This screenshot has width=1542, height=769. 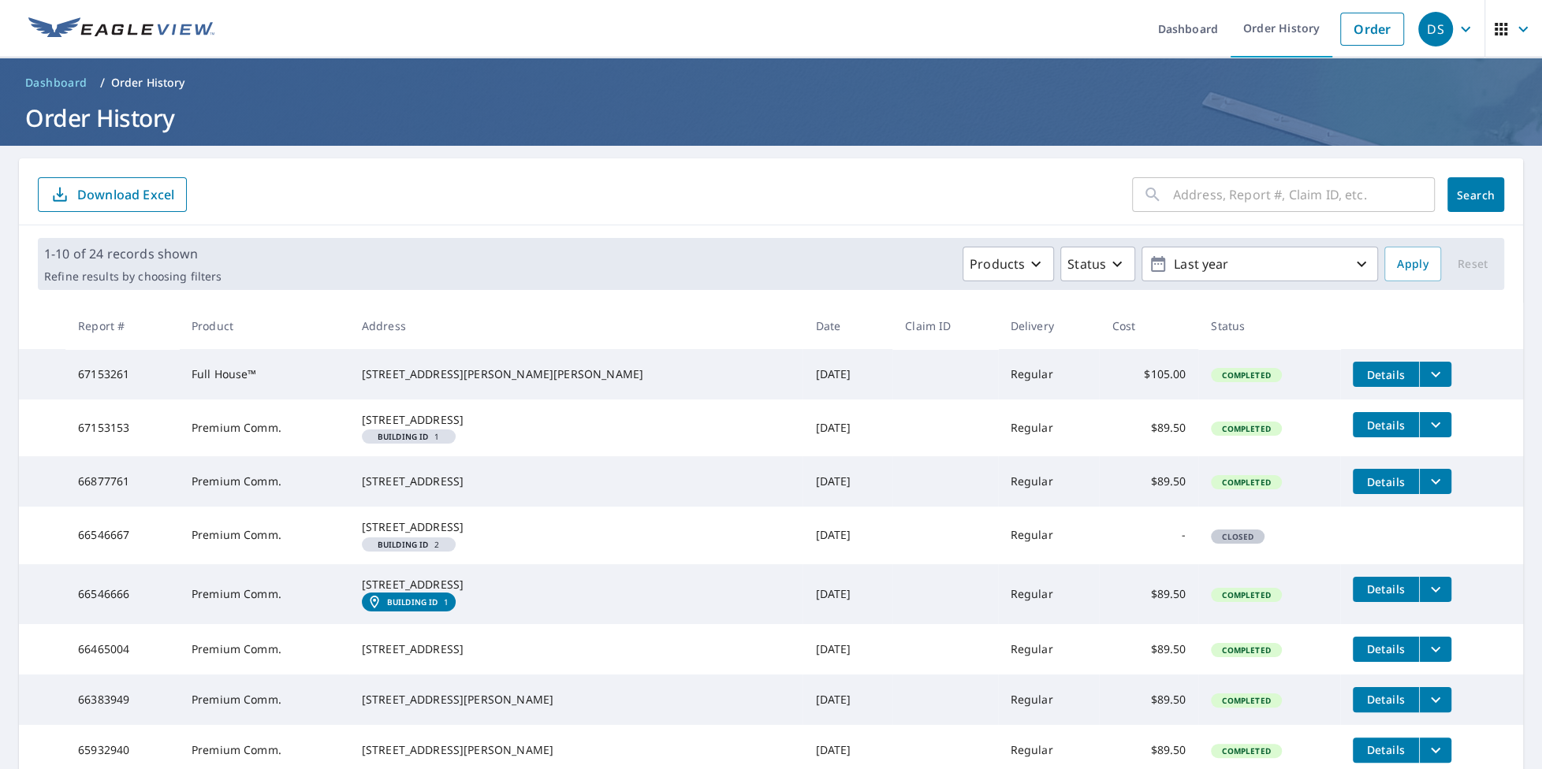 I want to click on p: Order History, so click(x=148, y=83).